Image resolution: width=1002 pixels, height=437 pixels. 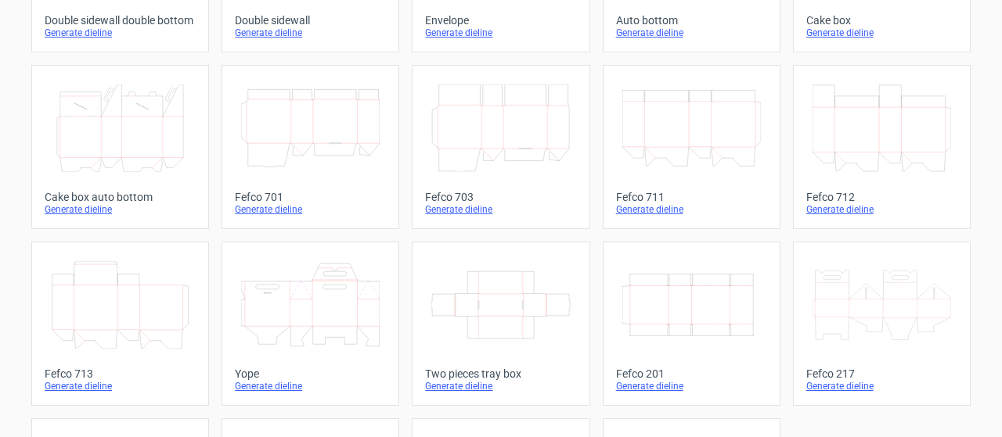 What do you see at coordinates (120, 197) in the screenshot?
I see `div: Cake box auto bottom` at bounding box center [120, 197].